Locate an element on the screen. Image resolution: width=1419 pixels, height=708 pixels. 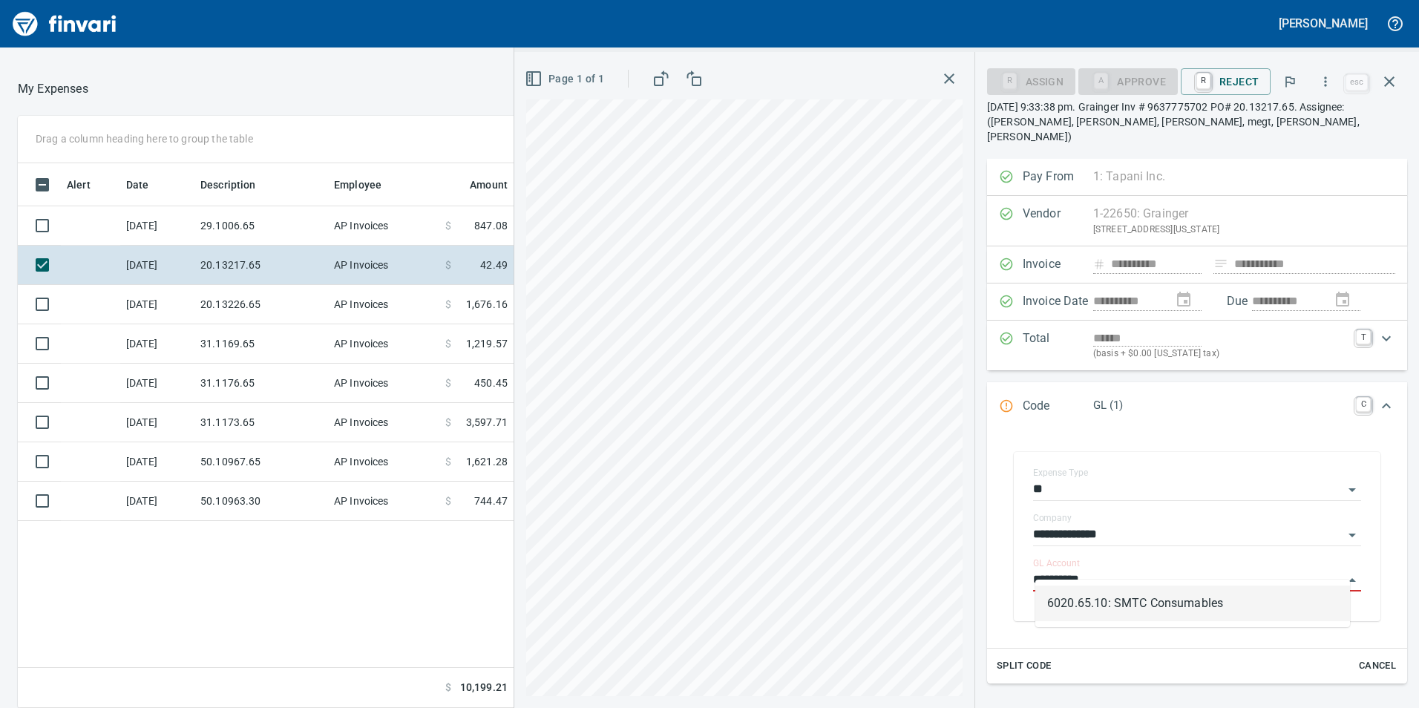
p: Code is located at coordinates (1057, 407).